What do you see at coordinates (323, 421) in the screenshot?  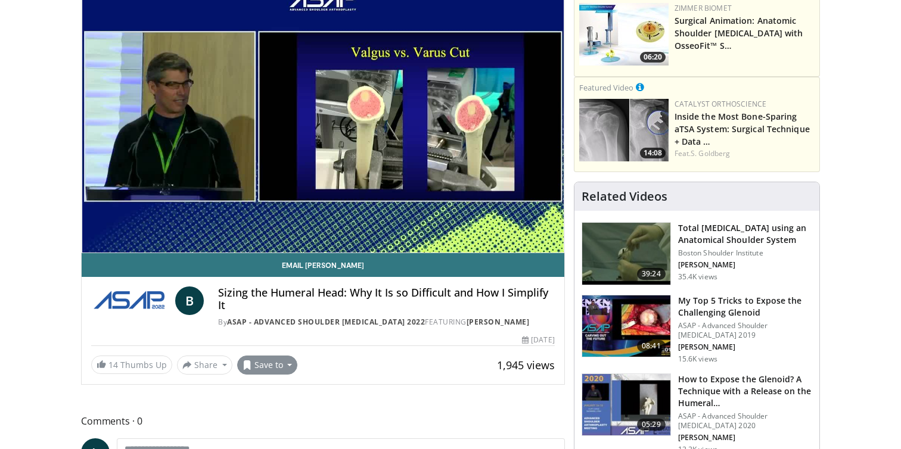 I see `span: Comments 0` at bounding box center [323, 421].